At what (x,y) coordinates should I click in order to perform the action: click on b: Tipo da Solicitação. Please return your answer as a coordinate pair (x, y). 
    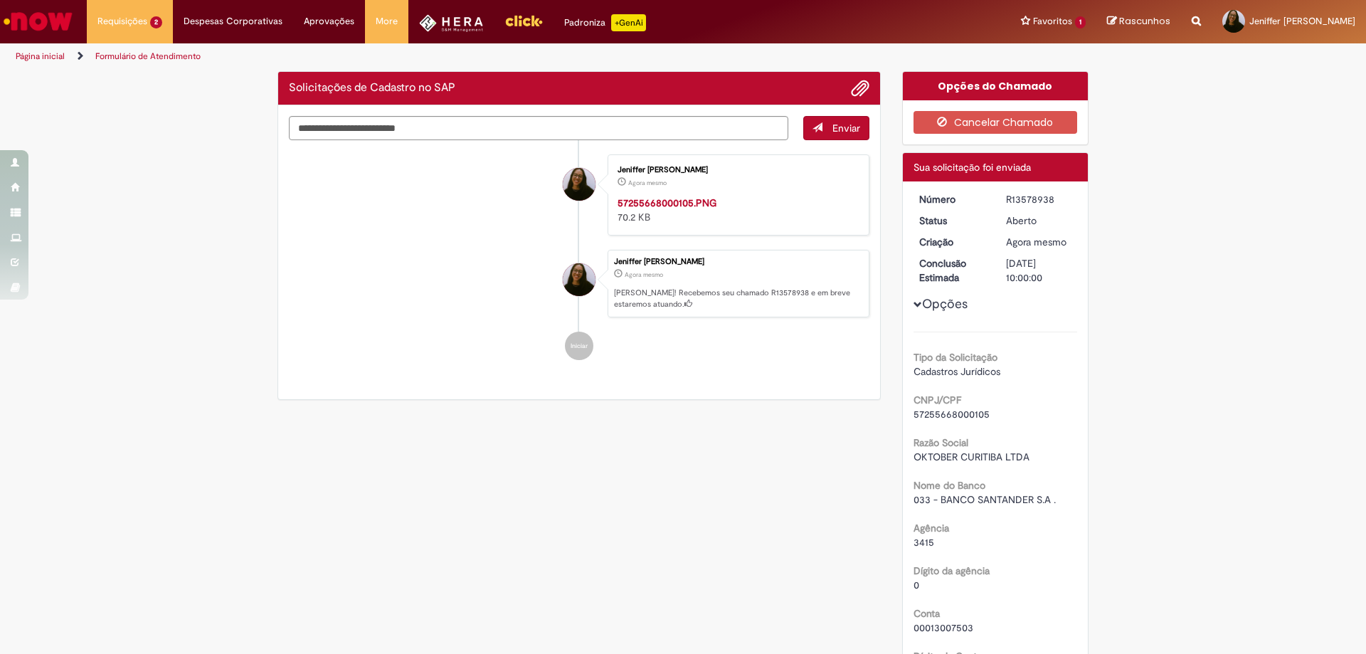
    Looking at the image, I should click on (955, 357).